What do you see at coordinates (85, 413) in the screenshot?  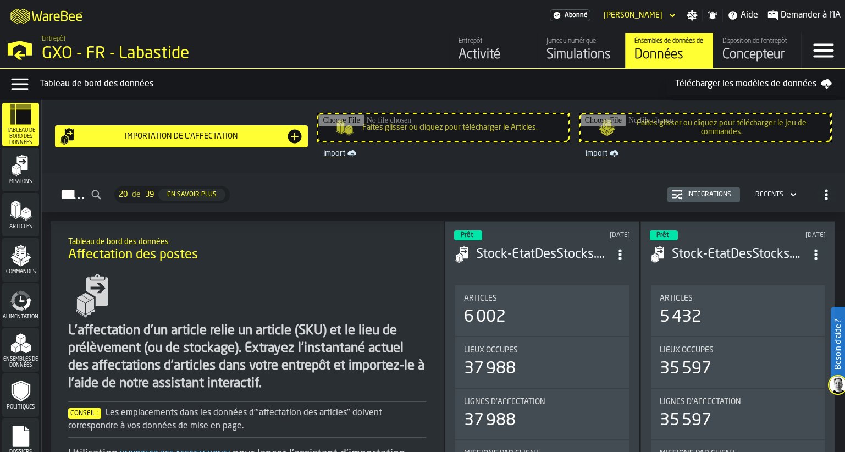 I see `span: Conseil :` at bounding box center [85, 413].